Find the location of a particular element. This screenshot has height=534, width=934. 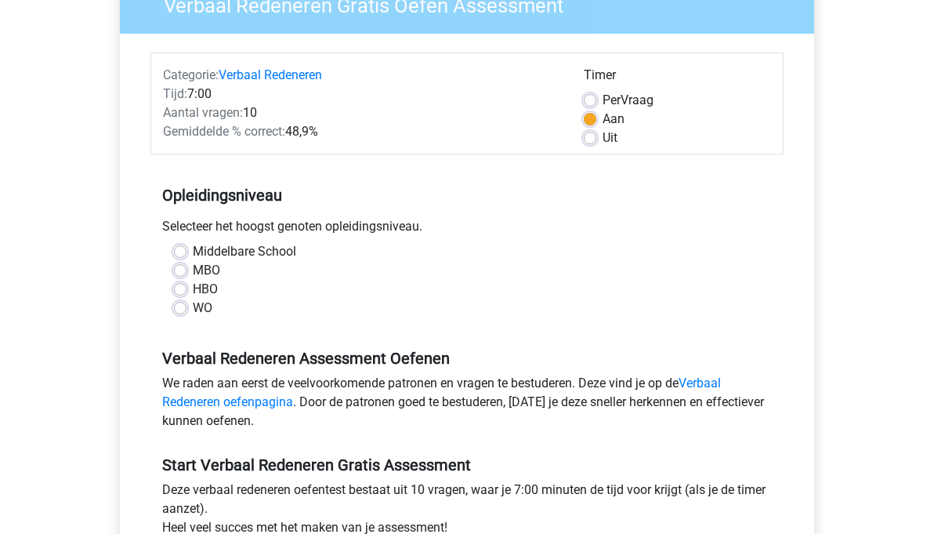

h5: Start Verbaal Redeneren Gratis Assessment is located at coordinates (467, 465).